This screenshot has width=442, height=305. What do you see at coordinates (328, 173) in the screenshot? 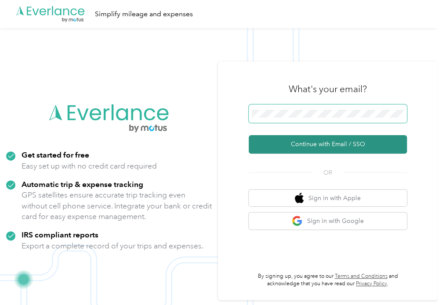
I see `span: OR` at bounding box center [328, 173].